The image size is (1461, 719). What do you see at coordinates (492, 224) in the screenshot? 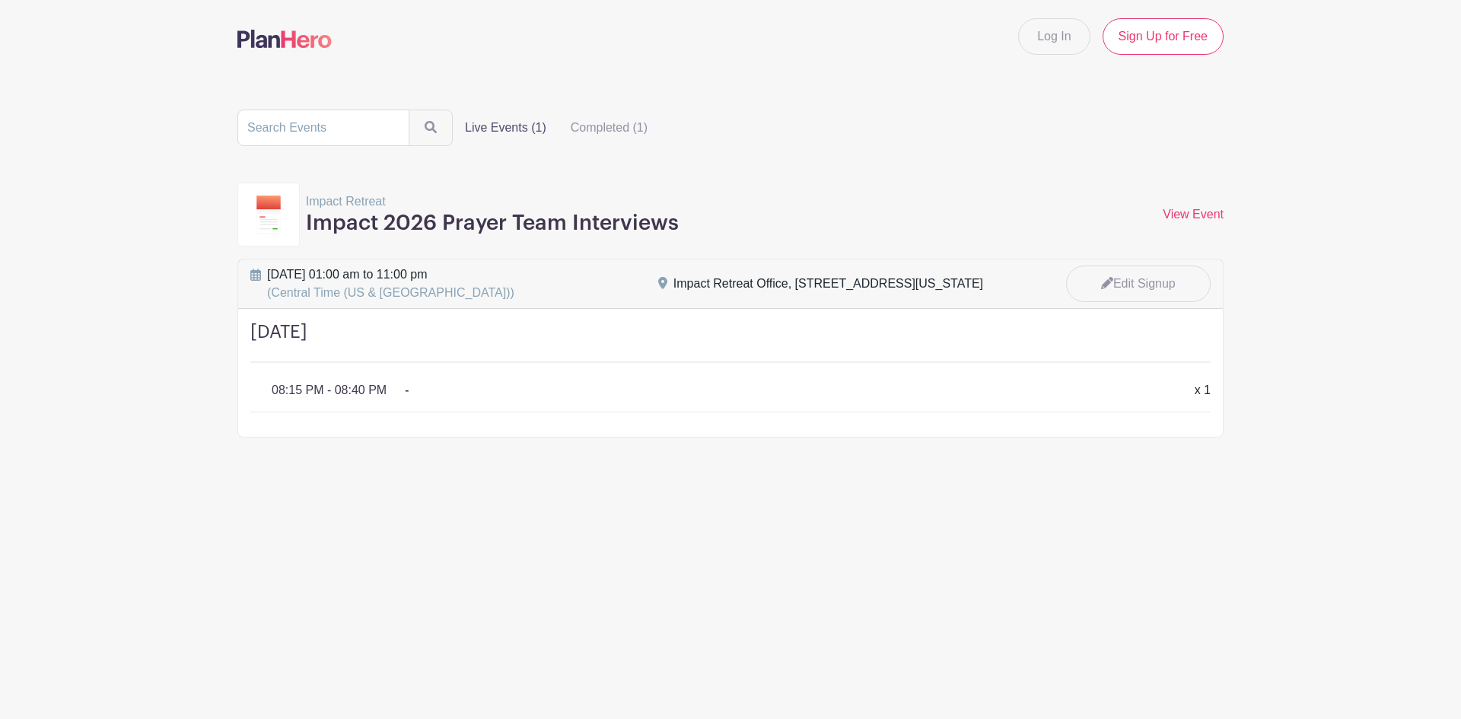
I see `h3: Impact 2026 Prayer Team Interviews` at bounding box center [492, 224].